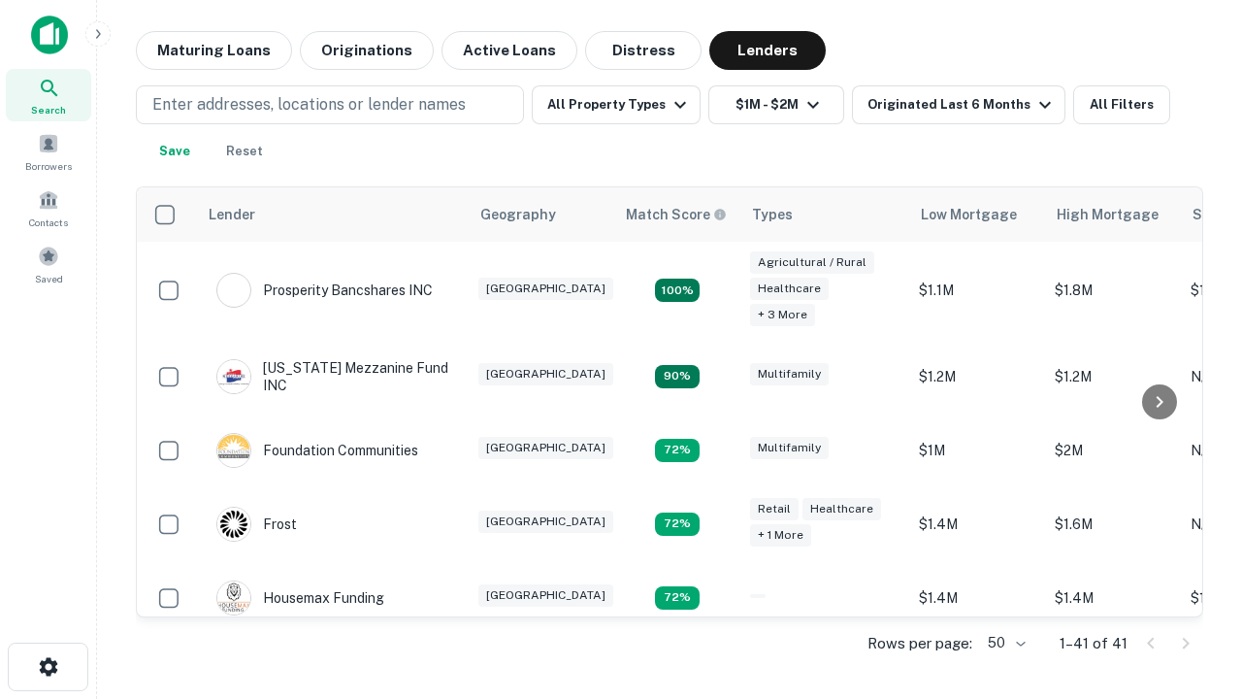 The height and width of the screenshot is (699, 1242). Describe the element at coordinates (674, 214) in the screenshot. I see `h6: Match Score` at that location.